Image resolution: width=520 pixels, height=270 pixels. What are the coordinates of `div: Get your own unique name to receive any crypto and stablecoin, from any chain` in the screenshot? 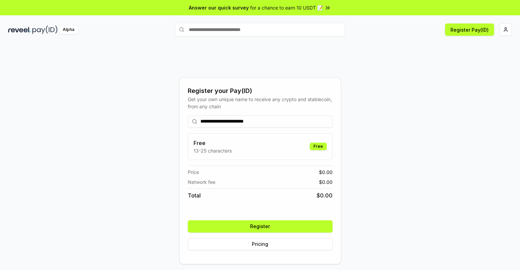 It's located at (260, 103).